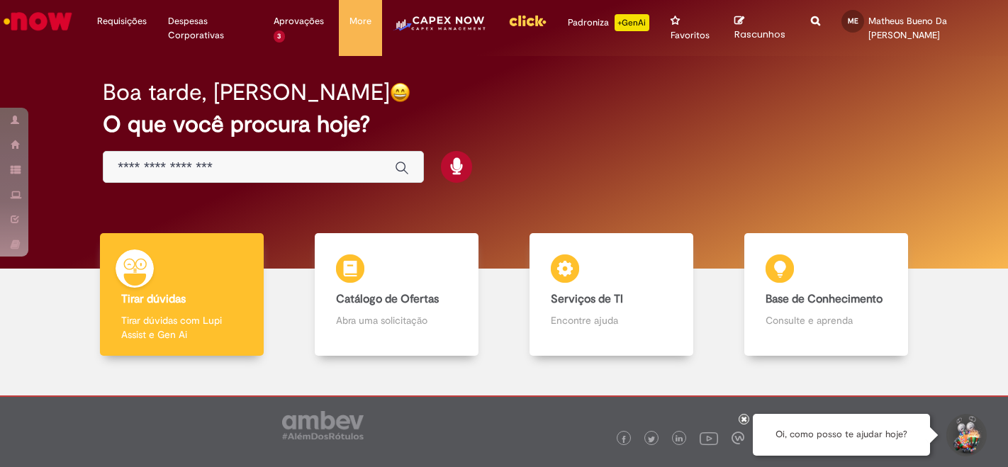 The width and height of the screenshot is (1008, 467). What do you see at coordinates (738, 438) in the screenshot?
I see `img: logo_footer_workplace.png` at bounding box center [738, 438].